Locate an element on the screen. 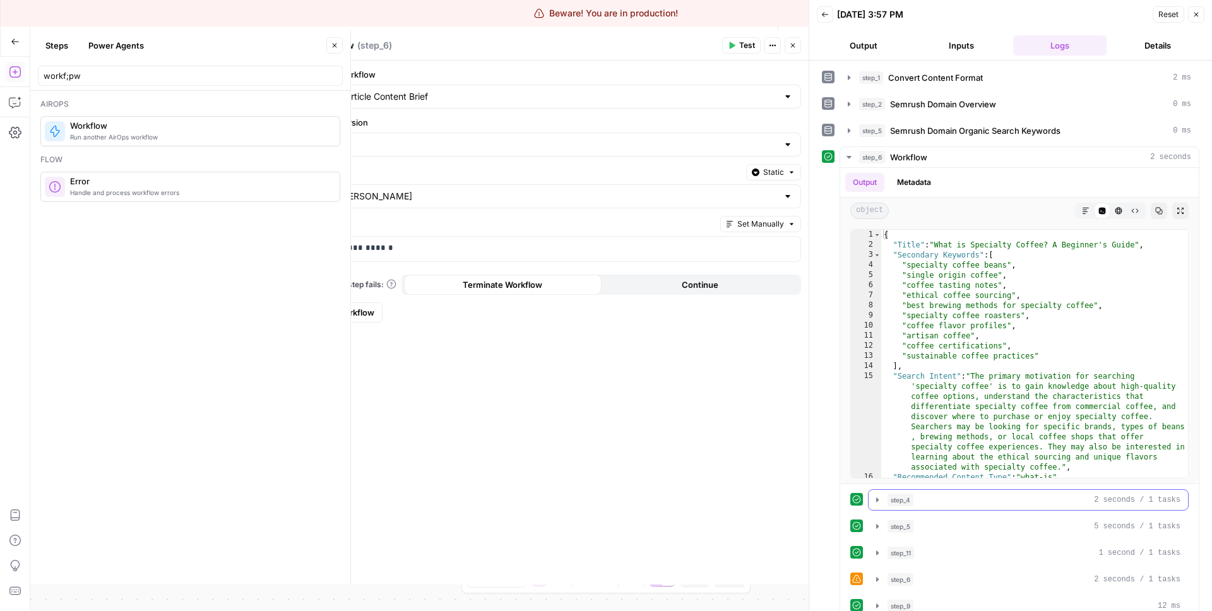  button: Test is located at coordinates (741, 45).